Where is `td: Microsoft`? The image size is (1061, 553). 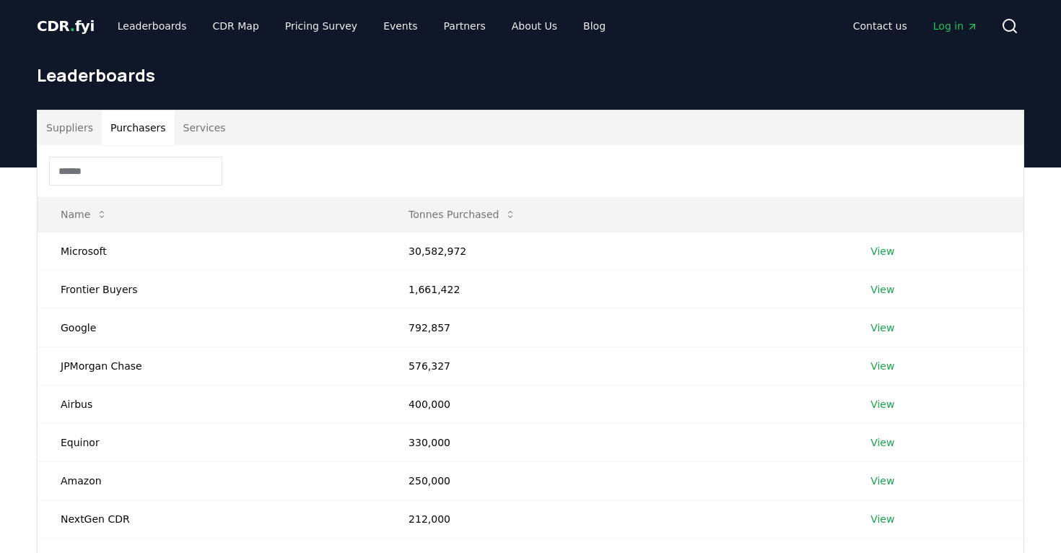
td: Microsoft is located at coordinates (212, 251).